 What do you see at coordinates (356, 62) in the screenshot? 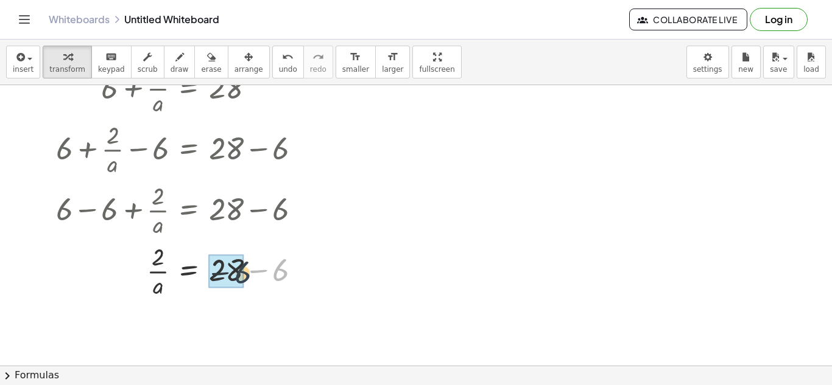
I see `button: format_sizesmaller` at bounding box center [356, 62].